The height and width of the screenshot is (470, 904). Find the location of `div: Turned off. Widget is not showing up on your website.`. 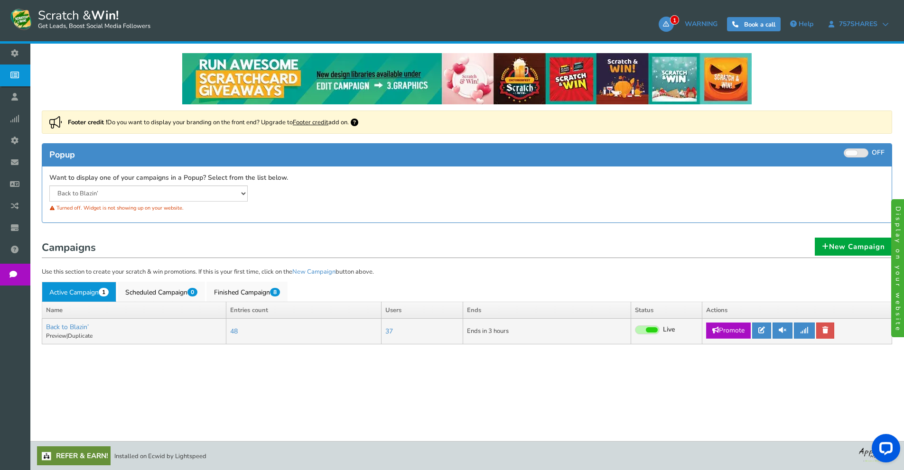

div: Turned off. Widget is not showing up on your website. is located at coordinates (254, 208).